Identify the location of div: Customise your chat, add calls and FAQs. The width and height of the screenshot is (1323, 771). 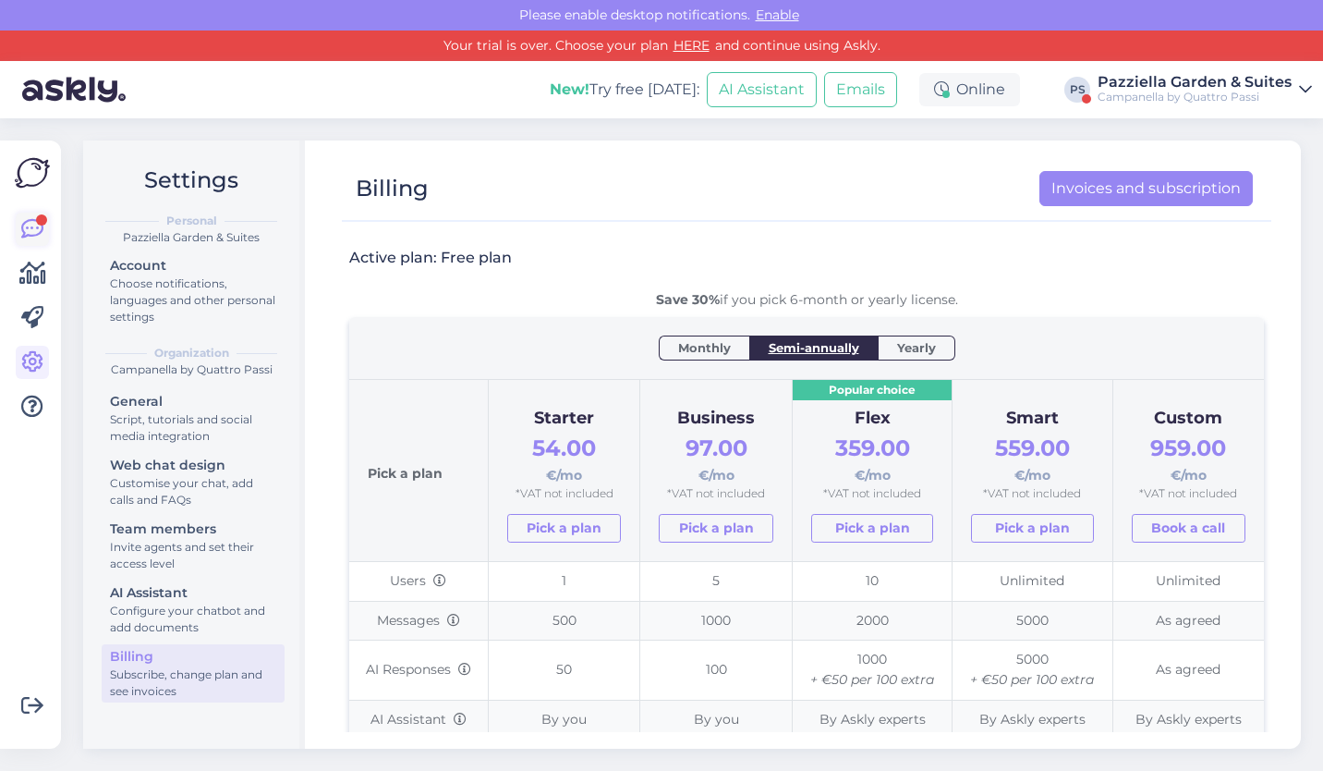
(193, 492).